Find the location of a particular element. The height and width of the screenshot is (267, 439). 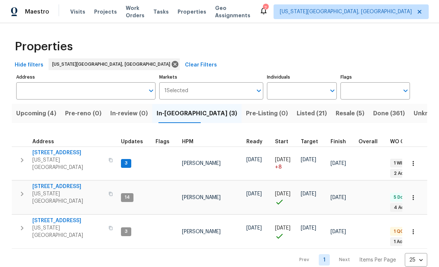

span: Ready is located at coordinates (254, 142).